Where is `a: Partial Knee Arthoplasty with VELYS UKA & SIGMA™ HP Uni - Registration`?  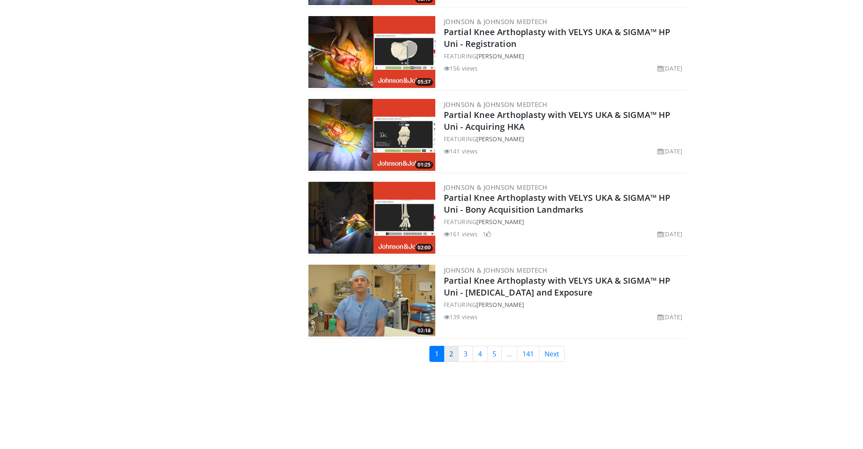 a: Partial Knee Arthoplasty with VELYS UKA & SIGMA™ HP Uni - Registration is located at coordinates (556, 38).